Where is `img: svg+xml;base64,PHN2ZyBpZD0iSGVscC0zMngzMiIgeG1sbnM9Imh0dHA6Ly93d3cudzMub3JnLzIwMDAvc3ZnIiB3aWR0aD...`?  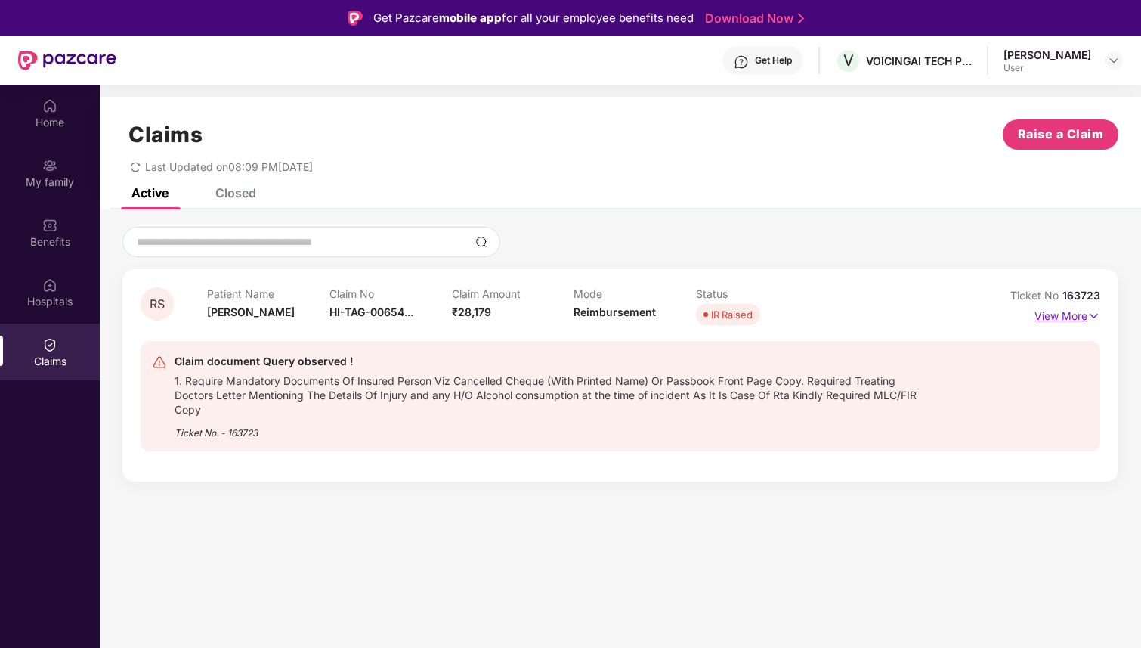 img: svg+xml;base64,PHN2ZyBpZD0iSGVscC0zMngzMiIgeG1sbnM9Imh0dHA6Ly93d3cudzMub3JnLzIwMDAvc3ZnIiB3aWR0aD... is located at coordinates (741, 62).